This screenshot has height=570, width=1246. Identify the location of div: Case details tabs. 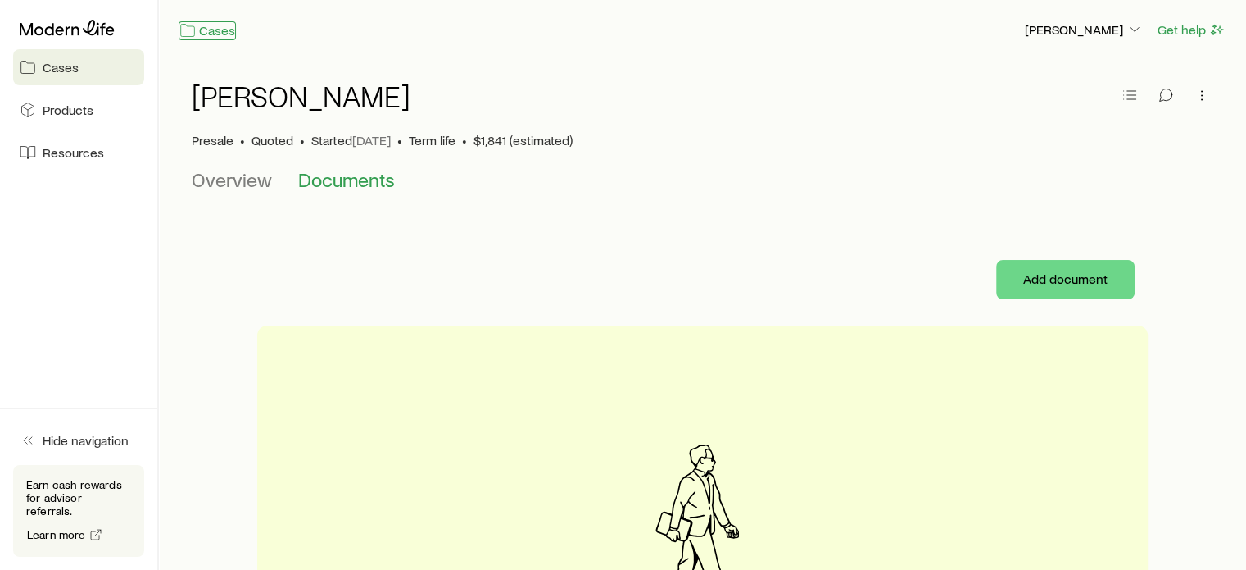
(702, 188).